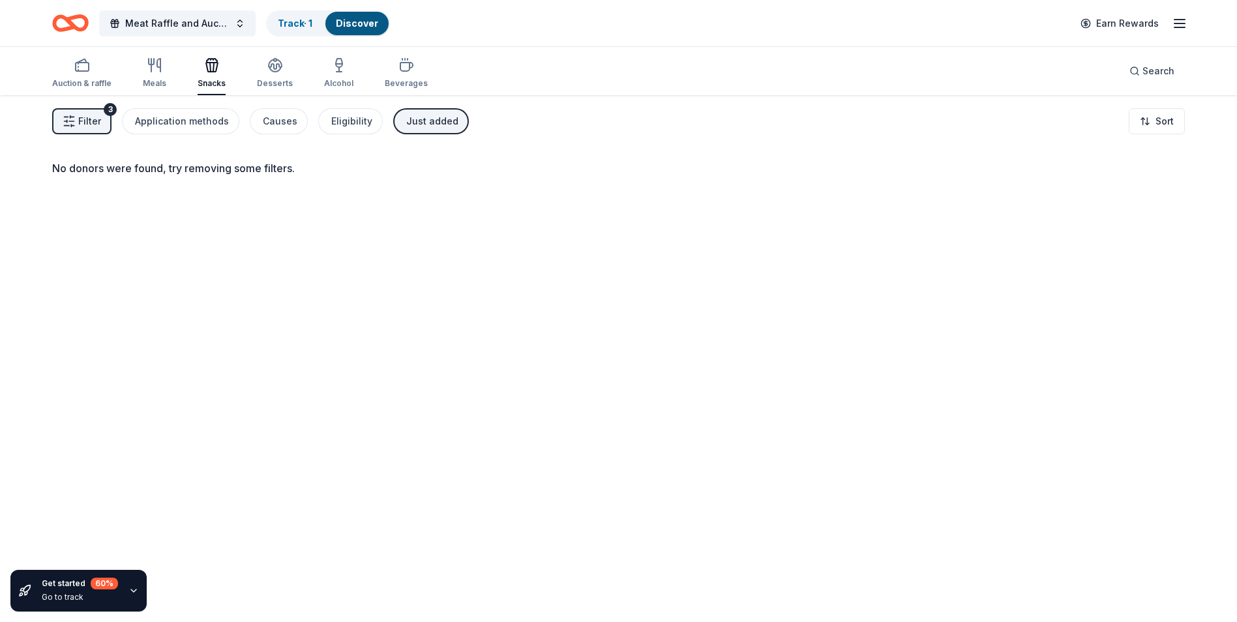 The height and width of the screenshot is (622, 1237). Describe the element at coordinates (350, 121) in the screenshot. I see `button: Eligibility` at that location.